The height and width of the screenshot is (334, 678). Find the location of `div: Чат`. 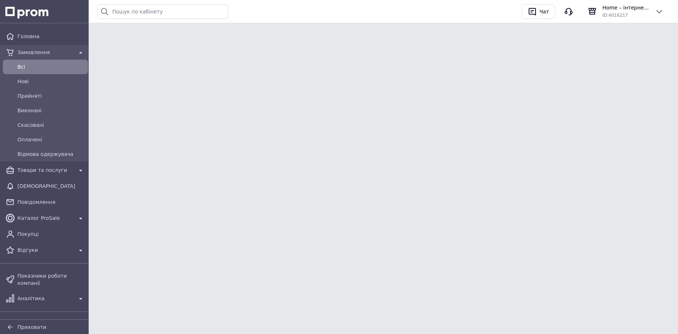

div: Чат is located at coordinates (544, 12).